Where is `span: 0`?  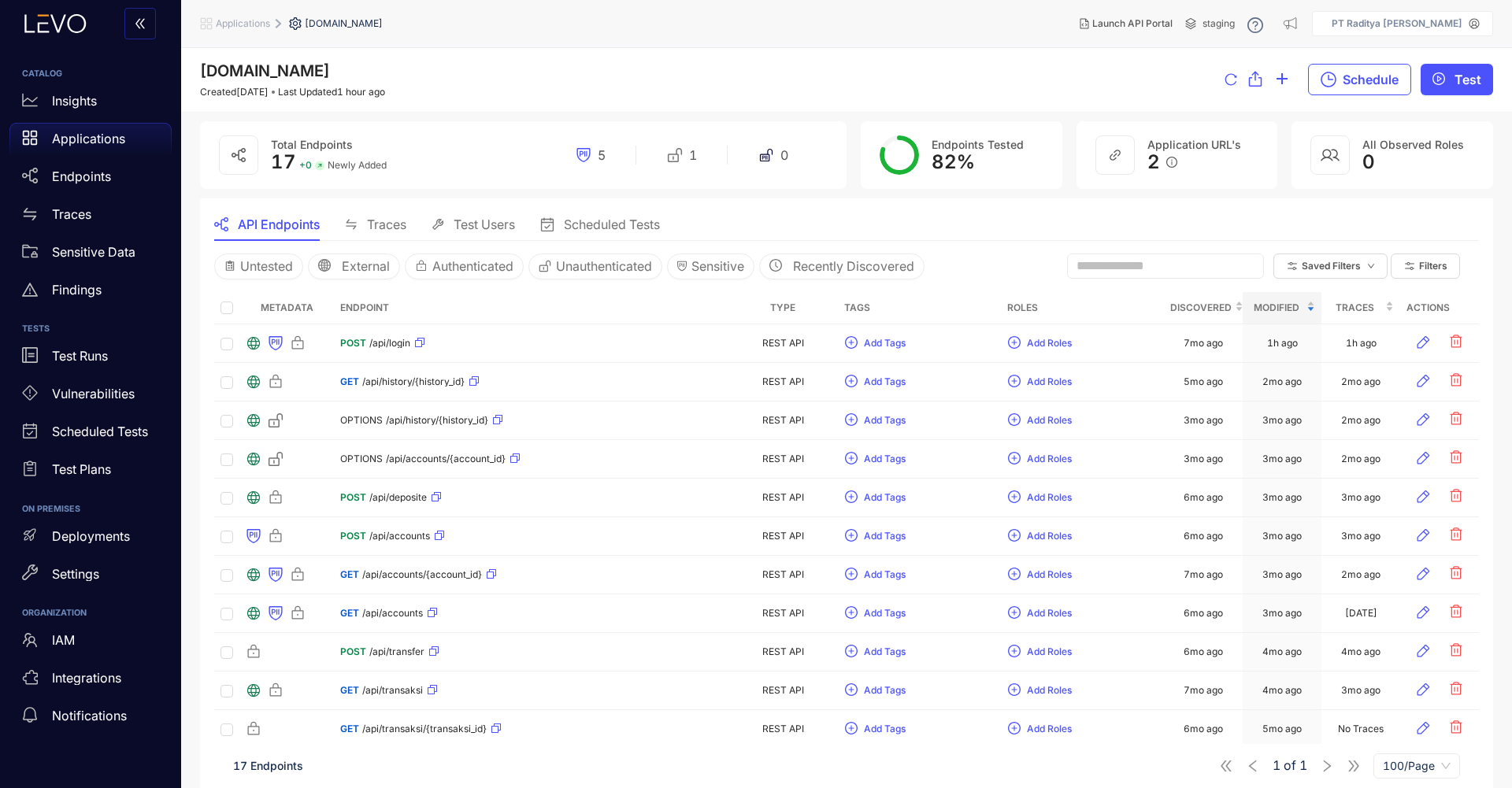
span: 0 is located at coordinates (1369, 162).